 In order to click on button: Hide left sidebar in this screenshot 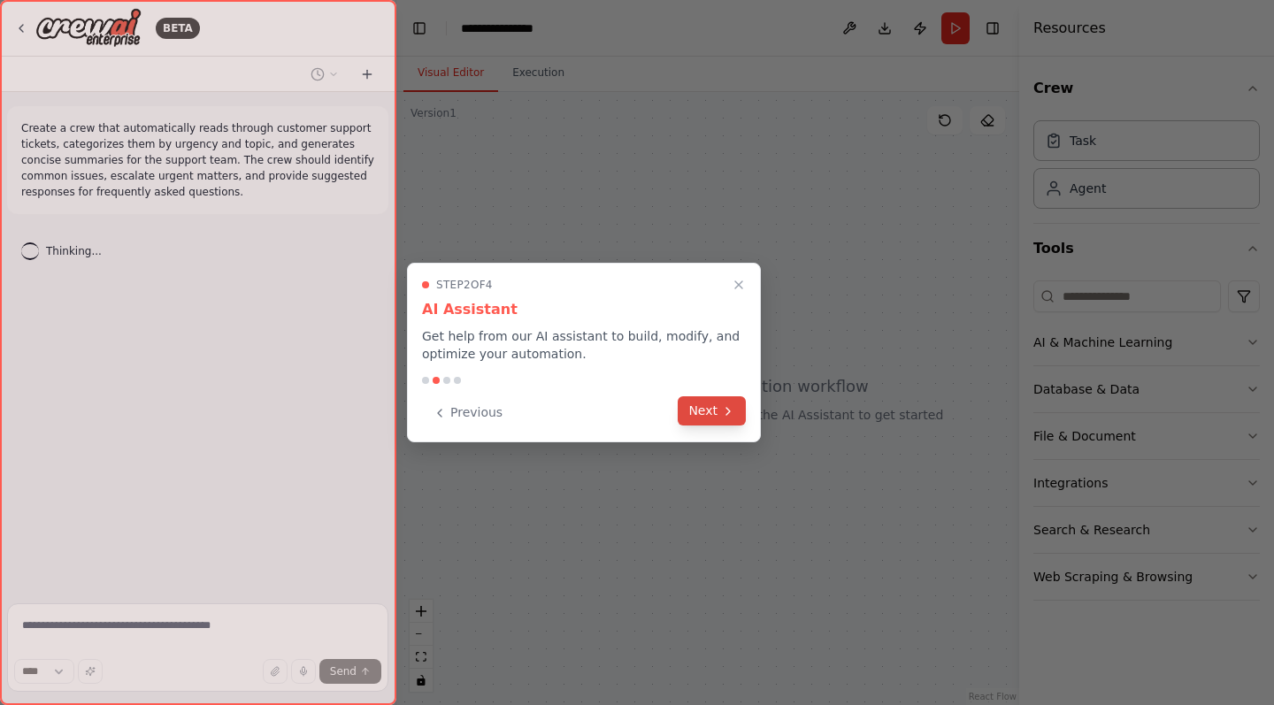, I will do `click(419, 28)`.